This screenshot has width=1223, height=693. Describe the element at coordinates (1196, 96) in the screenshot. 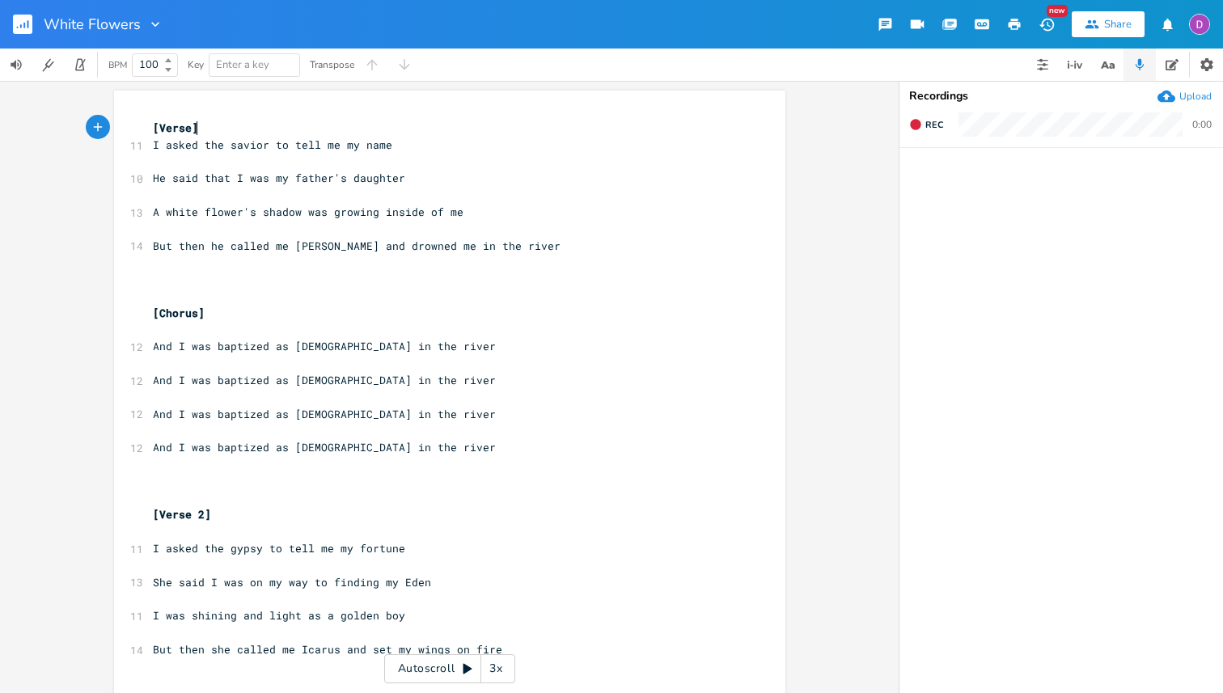

I see `div: Upload` at that location.